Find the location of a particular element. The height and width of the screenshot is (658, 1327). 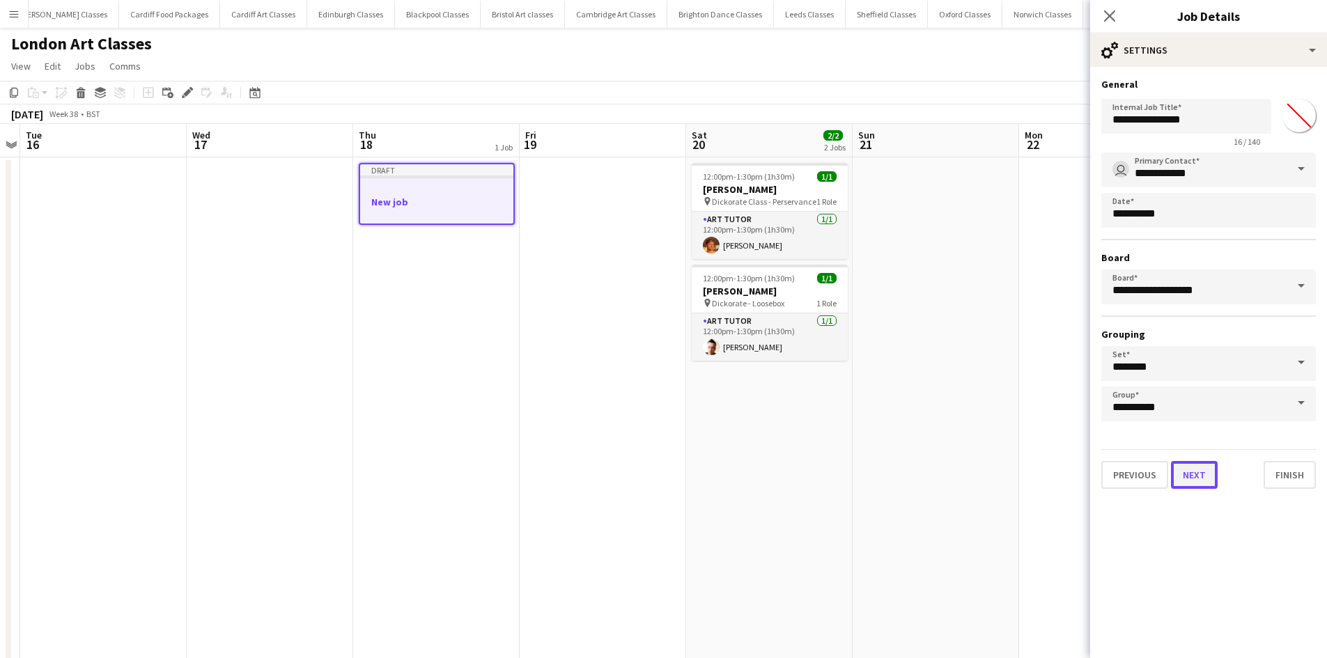

span: 21 is located at coordinates (865, 144).